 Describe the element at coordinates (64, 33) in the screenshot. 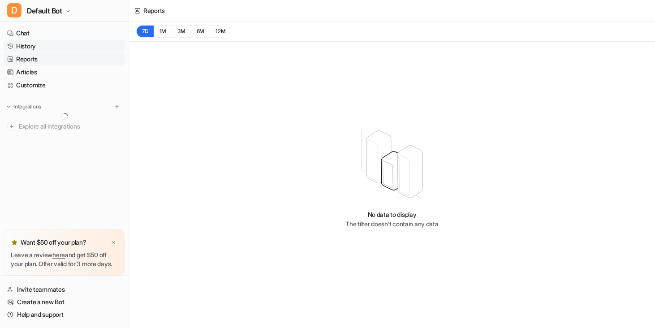

I see `a: Chat` at that location.